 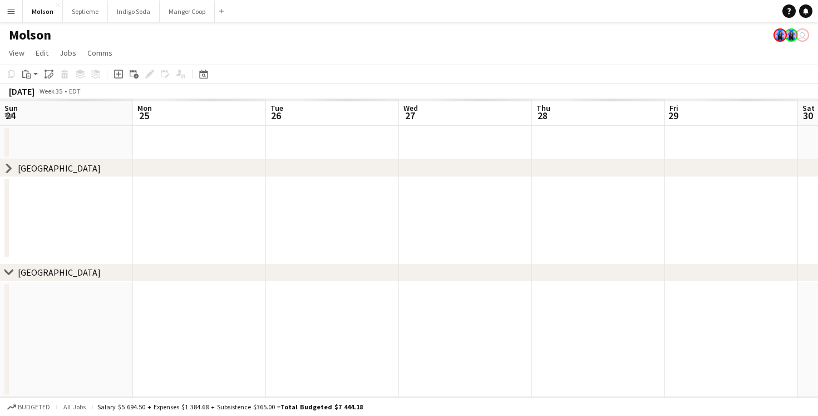 What do you see at coordinates (409, 115) in the screenshot?
I see `span: 27` at bounding box center [409, 115].